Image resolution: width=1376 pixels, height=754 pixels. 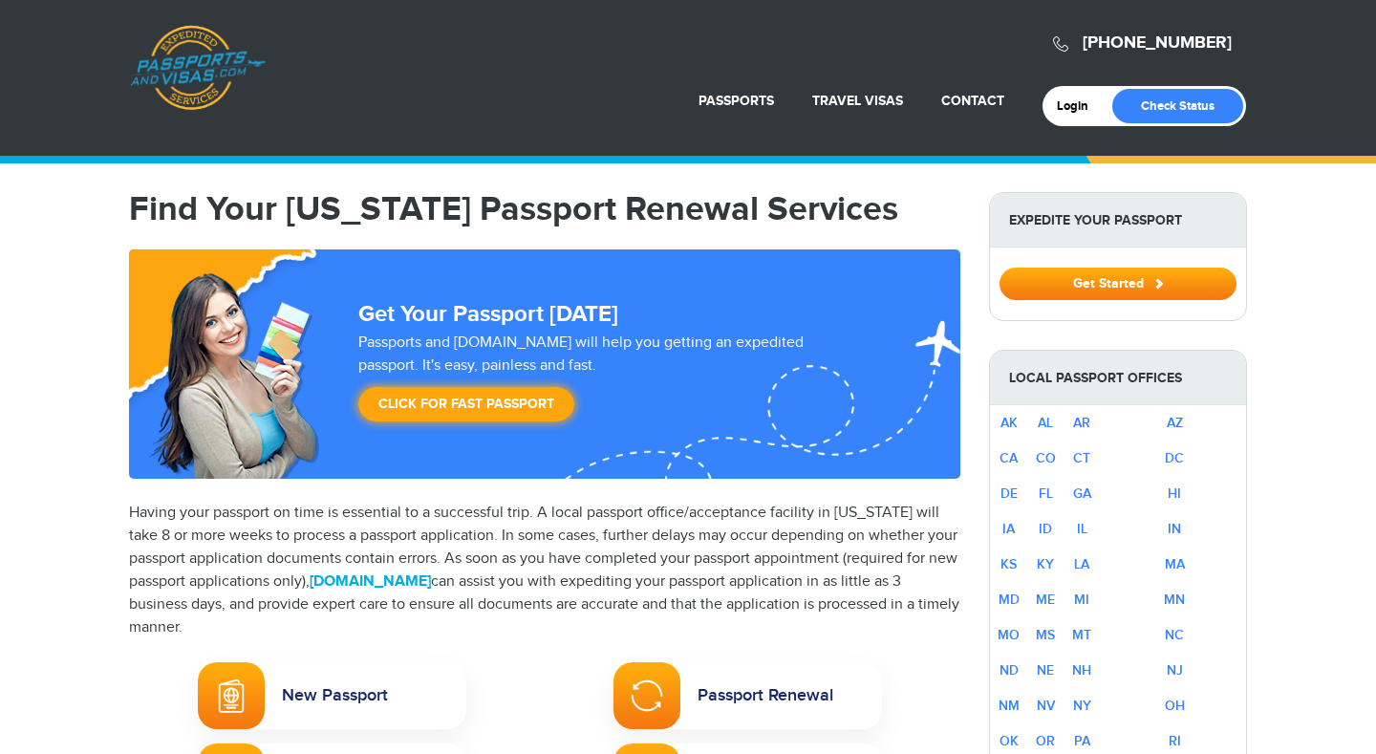 What do you see at coordinates (1174, 670) in the screenshot?
I see `a: NJ` at bounding box center [1174, 670].